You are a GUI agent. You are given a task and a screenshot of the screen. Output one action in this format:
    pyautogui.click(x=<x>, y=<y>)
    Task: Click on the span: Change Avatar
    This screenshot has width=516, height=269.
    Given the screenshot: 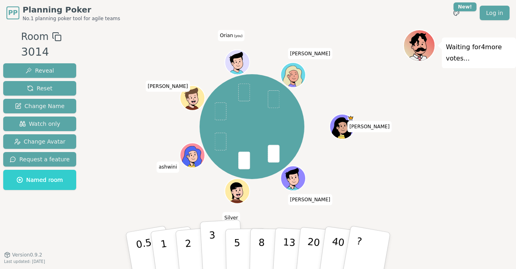 What is the action you would take?
    pyautogui.click(x=40, y=142)
    